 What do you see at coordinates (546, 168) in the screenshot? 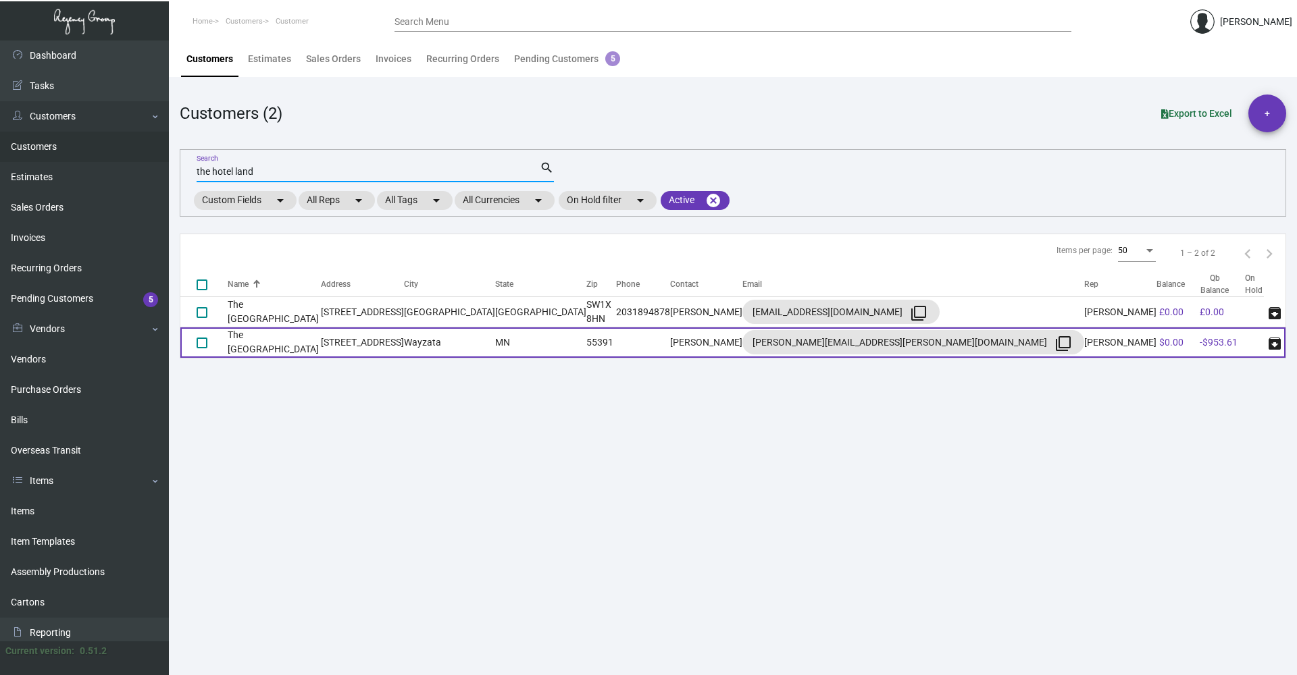
I see `mat-icon: search` at bounding box center [546, 168].